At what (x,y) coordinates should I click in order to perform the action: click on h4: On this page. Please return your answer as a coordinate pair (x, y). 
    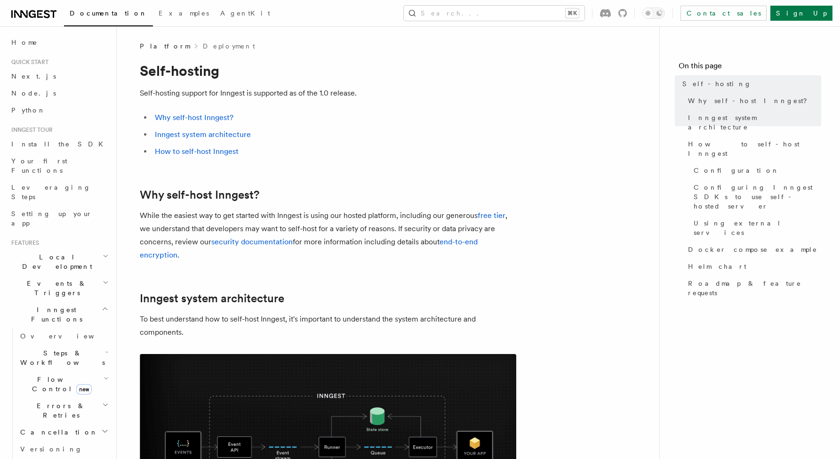
    Looking at the image, I should click on (750, 68).